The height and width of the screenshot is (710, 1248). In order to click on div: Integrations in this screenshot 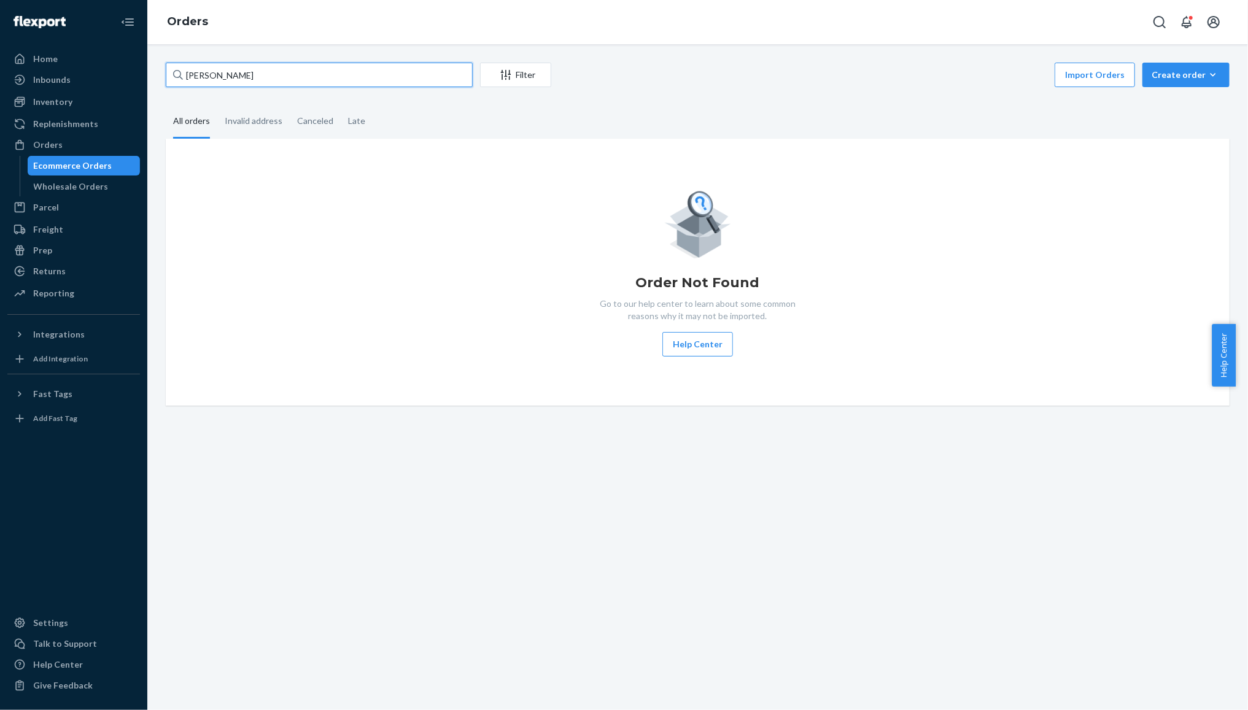, I will do `click(59, 335)`.